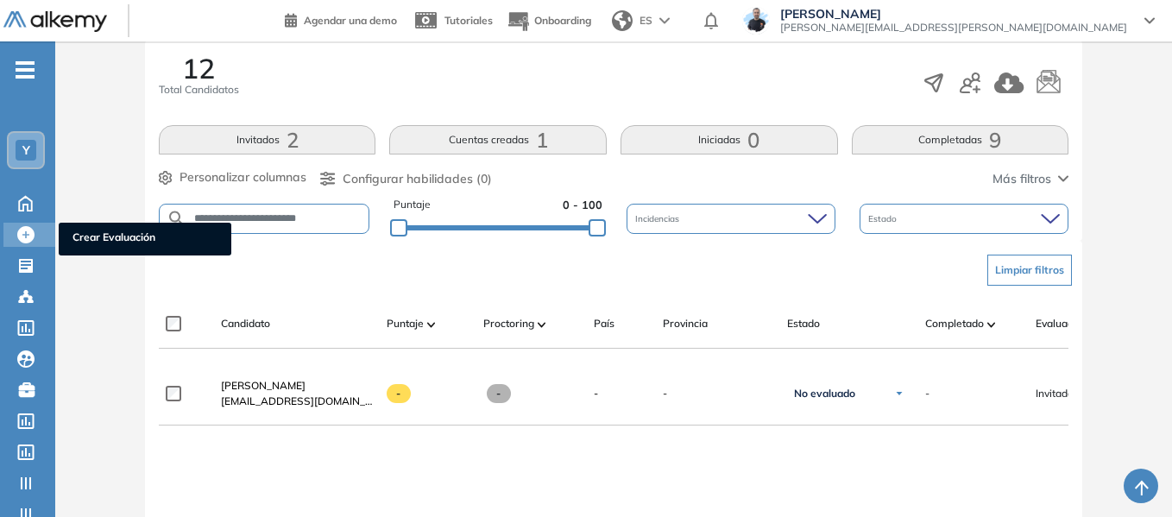 This screenshot has width=1172, height=517. What do you see at coordinates (899, 394) in the screenshot?
I see `img: Ícono de flecha` at bounding box center [899, 394].